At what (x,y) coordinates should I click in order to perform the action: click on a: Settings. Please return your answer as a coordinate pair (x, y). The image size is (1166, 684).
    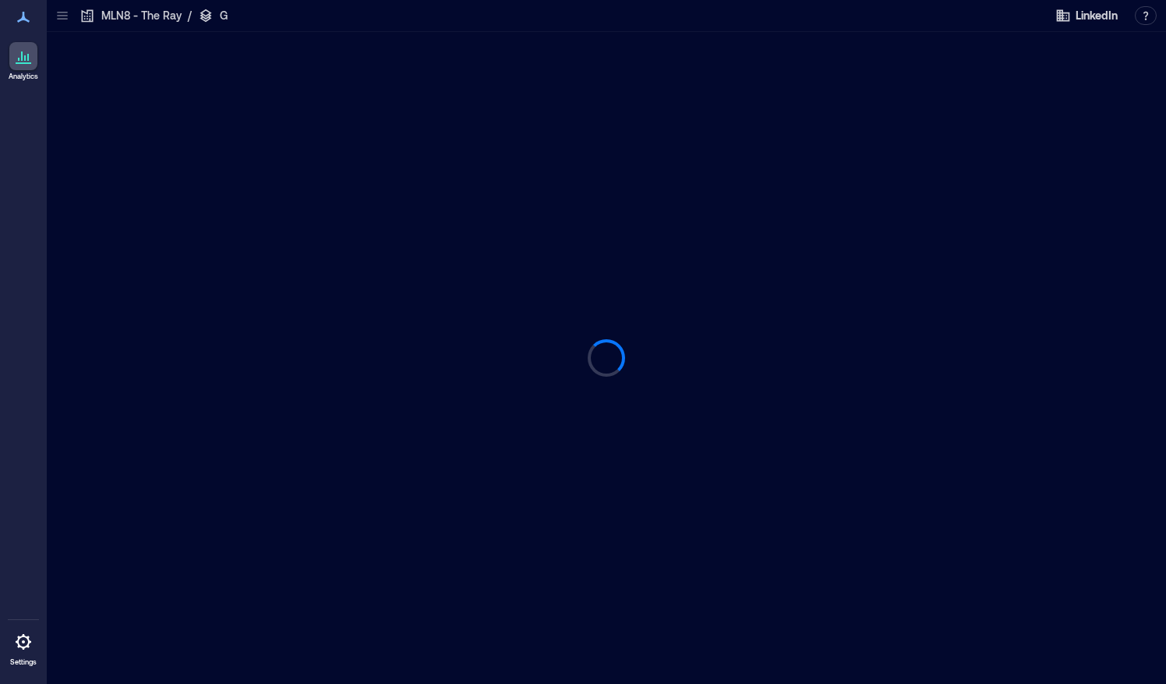
    Looking at the image, I should click on (23, 647).